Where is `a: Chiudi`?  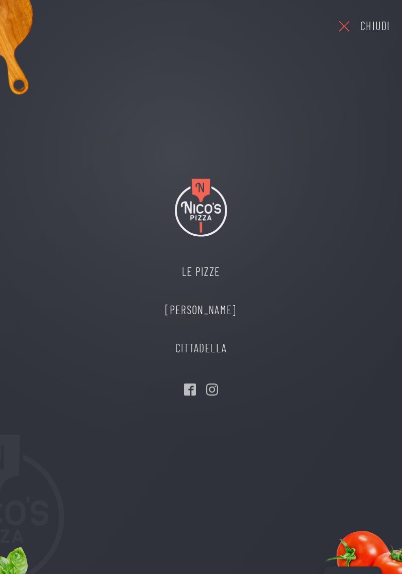
a: Chiudi is located at coordinates (363, 26).